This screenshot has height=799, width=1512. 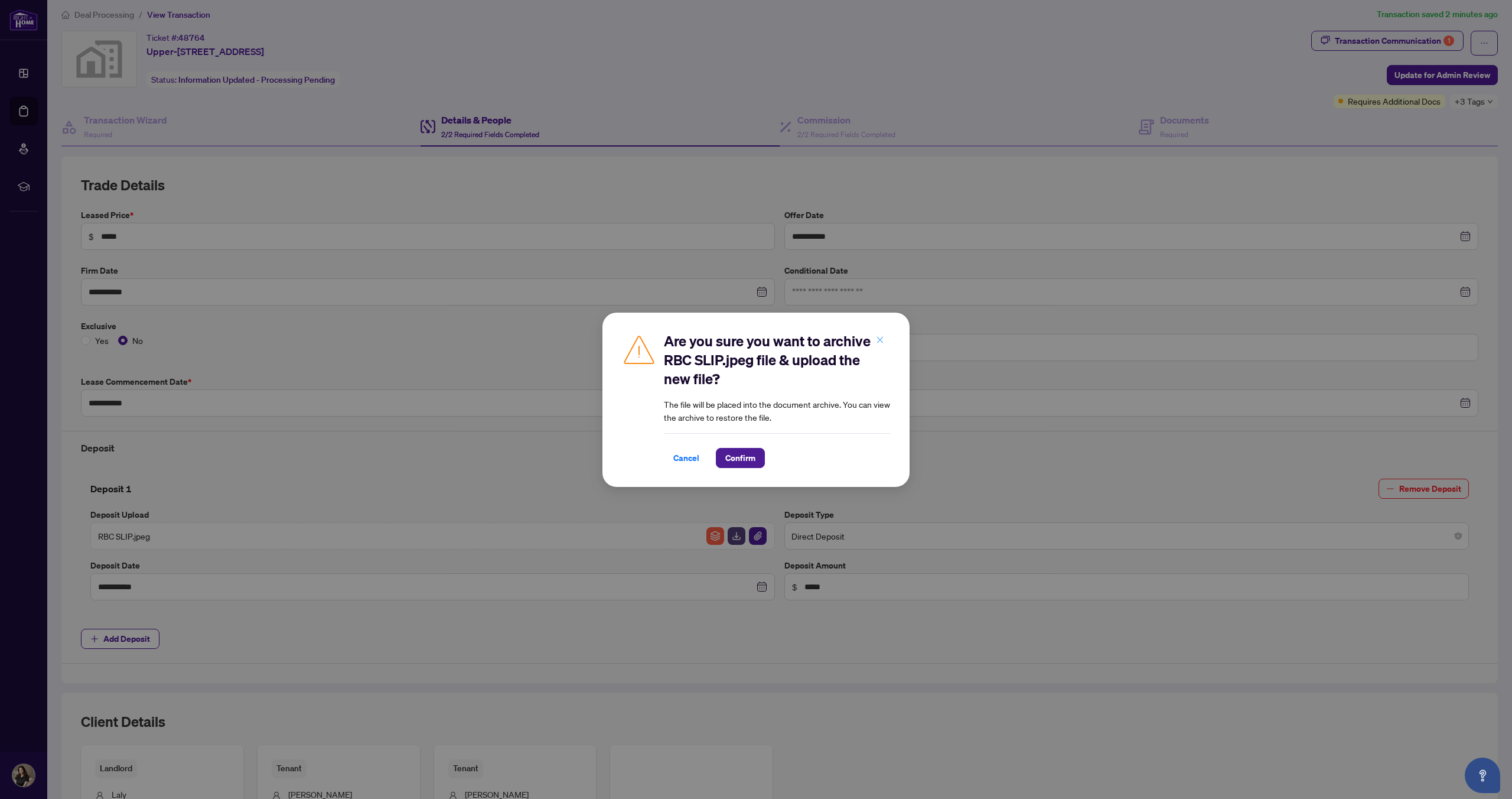 I want to click on div: The file will be placed into the document archive. You can view the archive to restore the file., so click(x=777, y=400).